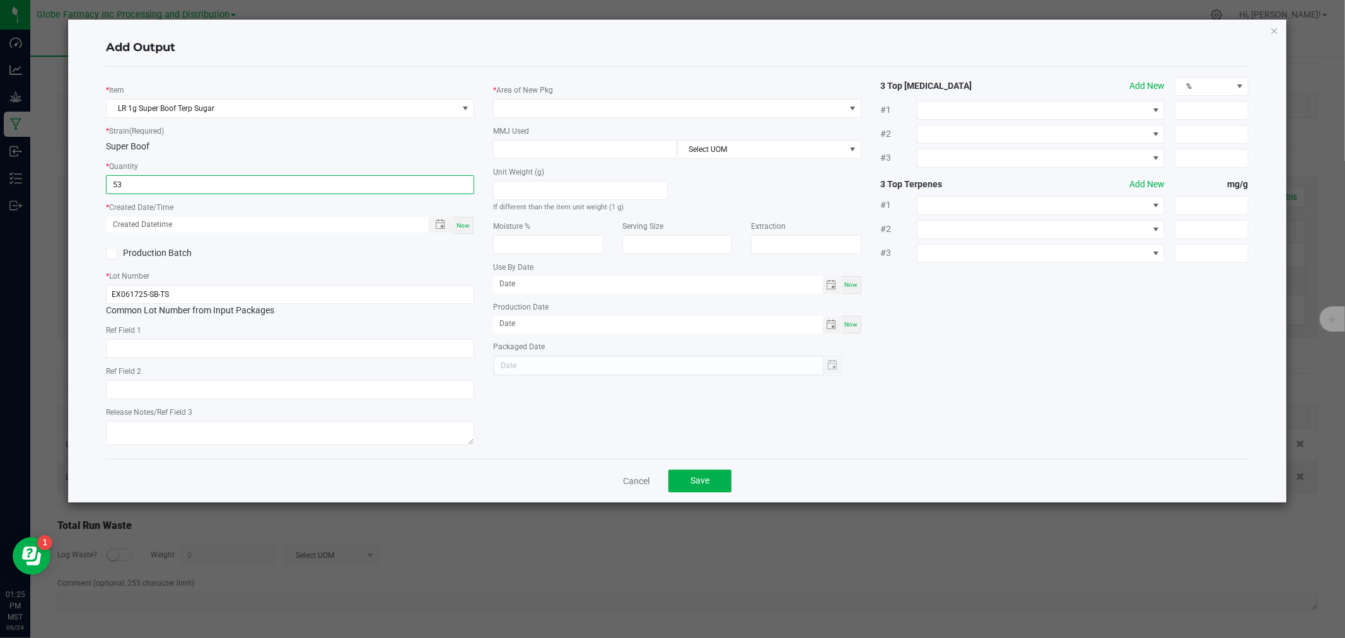  What do you see at coordinates (954, 184) in the screenshot?
I see `strong: 3 Top Terpenes` at bounding box center [954, 184].